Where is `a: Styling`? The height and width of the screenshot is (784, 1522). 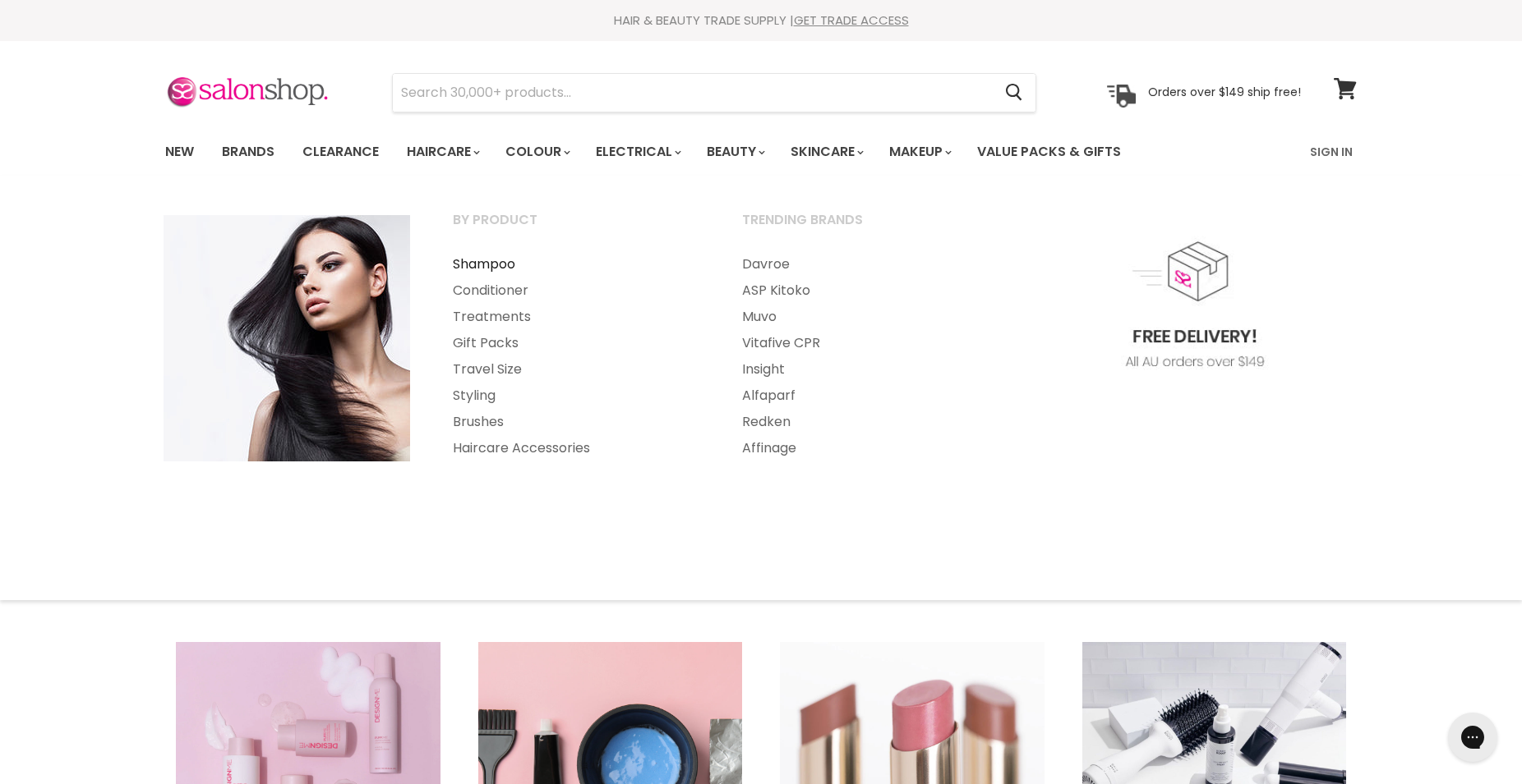
a: Styling is located at coordinates (575, 395).